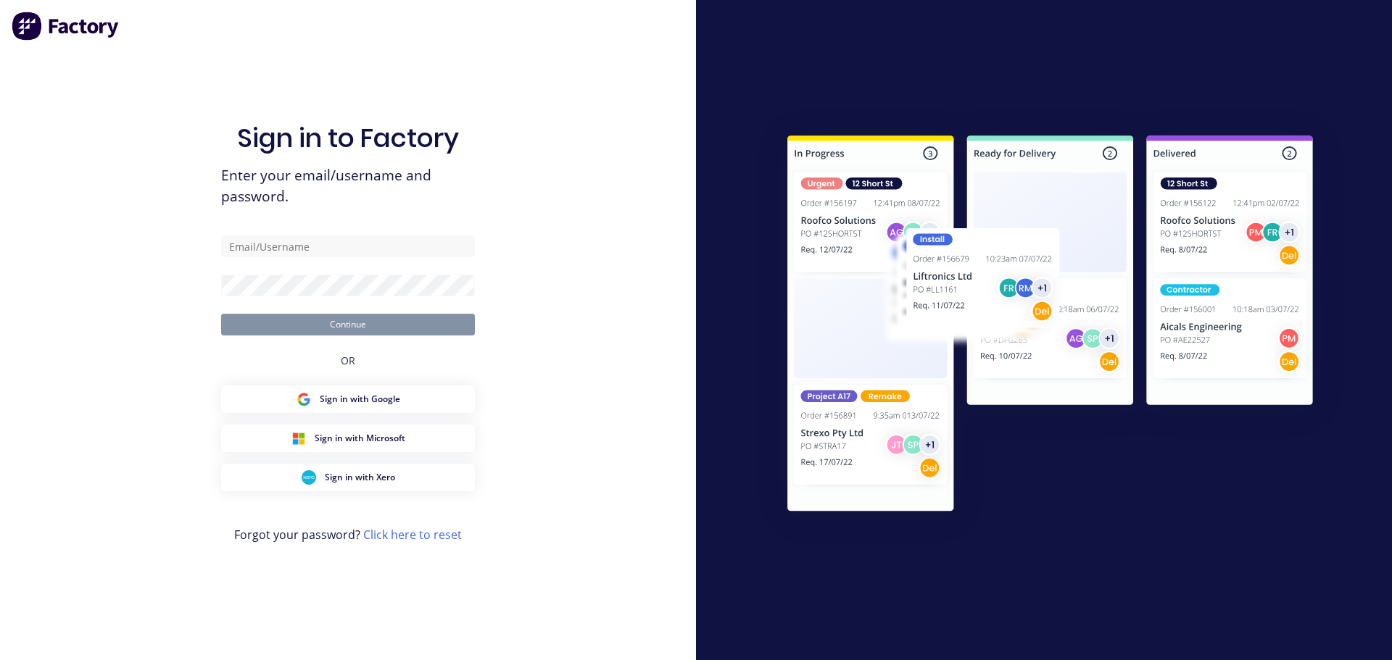 The width and height of the screenshot is (1392, 660). I want to click on img: Google Sign in, so click(304, 399).